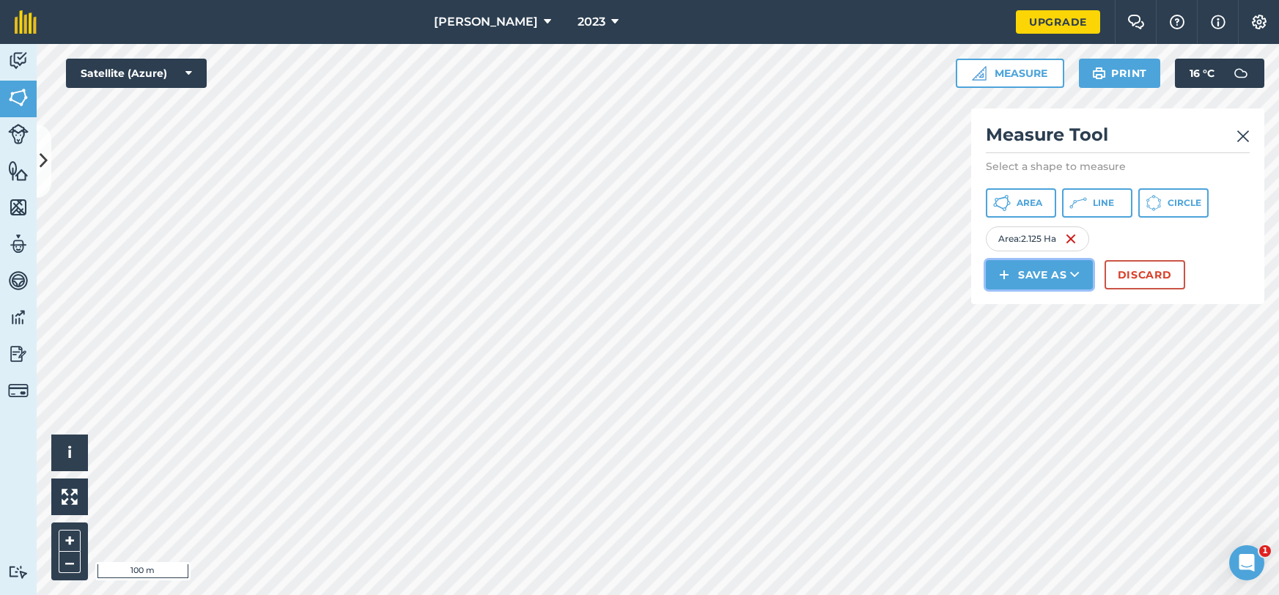  What do you see at coordinates (1144, 275) in the screenshot?
I see `button: Discard` at bounding box center [1144, 275].